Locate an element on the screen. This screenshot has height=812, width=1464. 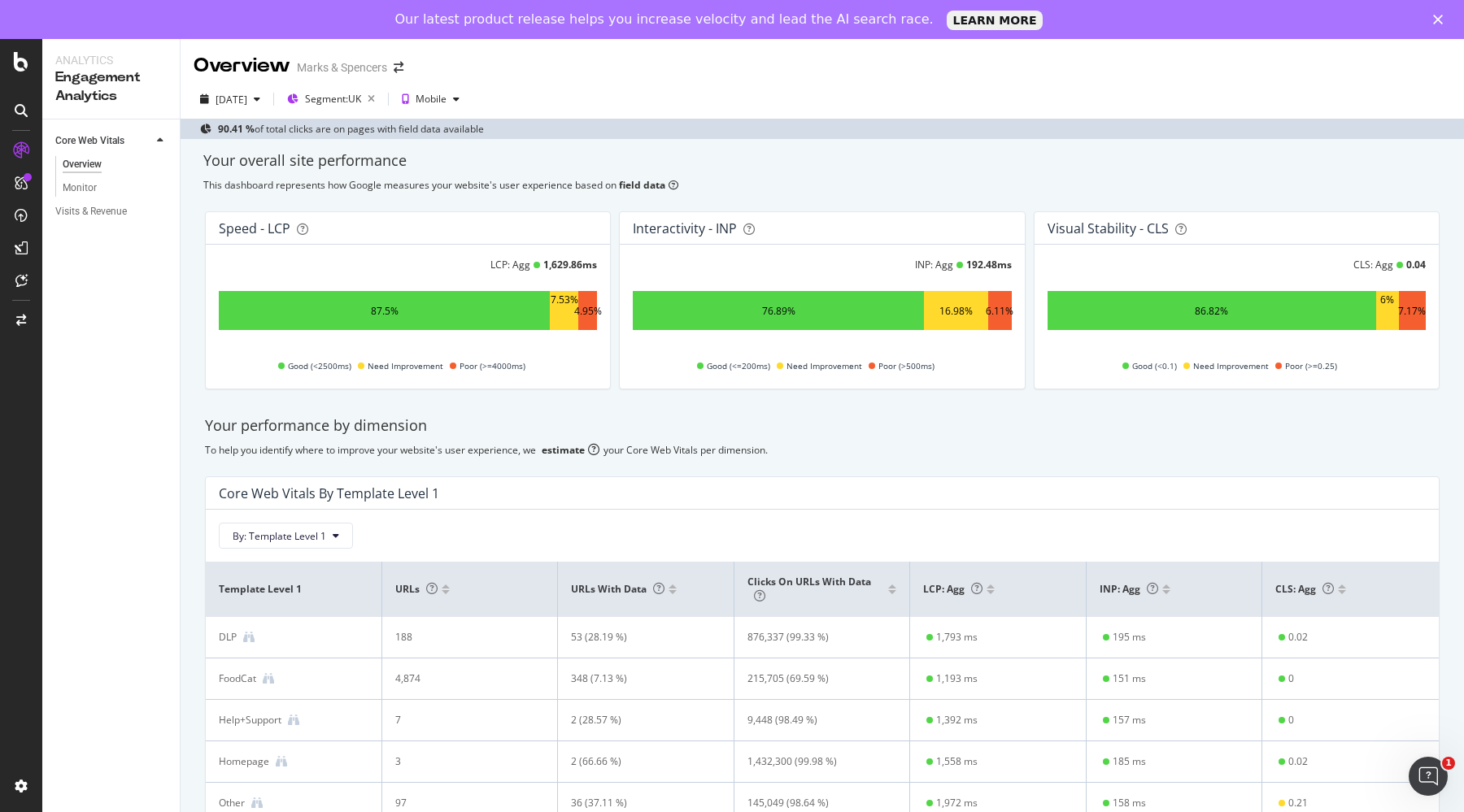
div: Your overall site performance is located at coordinates (822, 161).